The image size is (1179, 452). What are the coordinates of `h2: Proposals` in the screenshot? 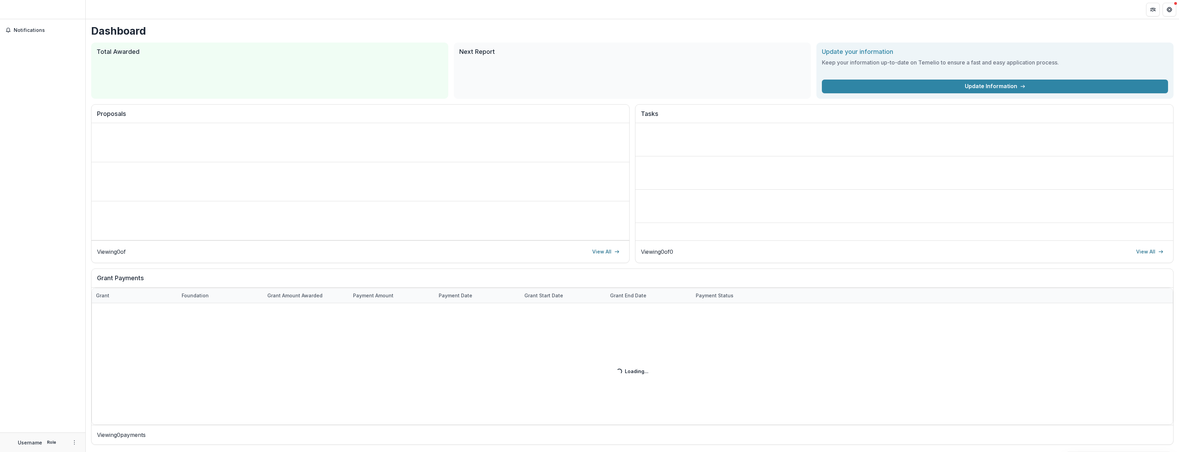 It's located at (360, 117).